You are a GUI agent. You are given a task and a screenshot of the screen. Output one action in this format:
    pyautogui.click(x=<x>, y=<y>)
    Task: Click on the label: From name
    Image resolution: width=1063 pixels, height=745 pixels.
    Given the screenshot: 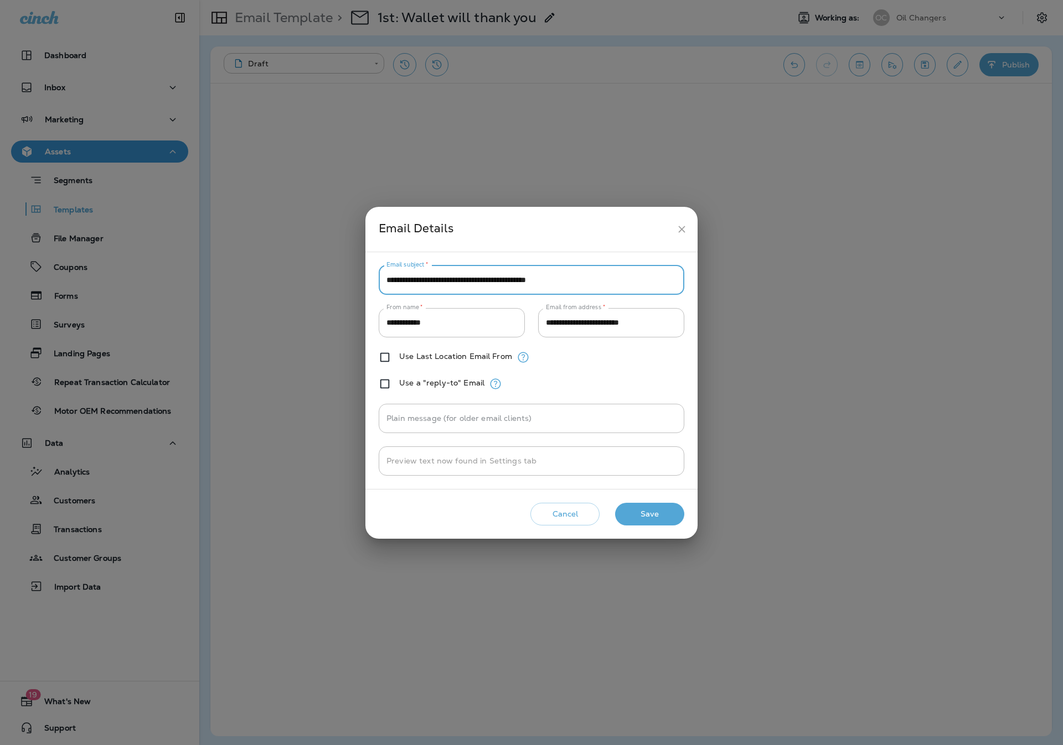 What is the action you would take?
    pyautogui.click(x=405, y=307)
    